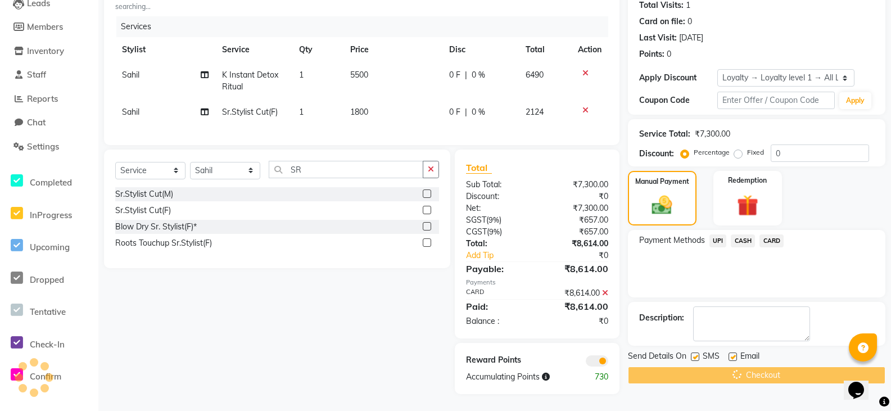  What do you see at coordinates (497, 321) in the screenshot?
I see `div: Balance :` at bounding box center [497, 321].